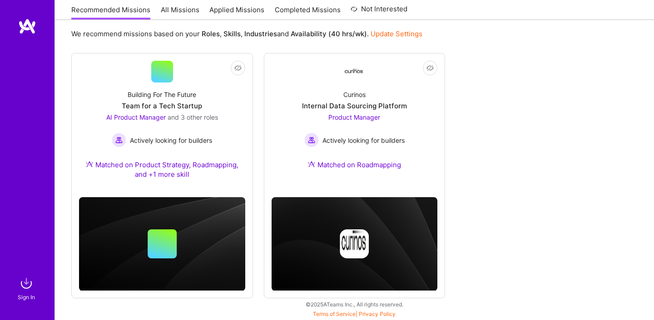 Image resolution: width=654 pixels, height=320 pixels. What do you see at coordinates (329, 34) in the screenshot?
I see `b: Availability (40 hrs/wk)` at bounding box center [329, 34].